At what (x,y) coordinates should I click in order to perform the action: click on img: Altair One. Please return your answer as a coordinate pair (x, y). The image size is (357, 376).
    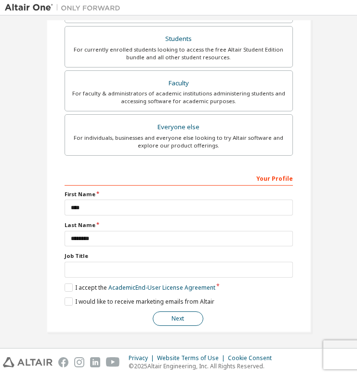
    Looking at the image, I should click on (65, 8).